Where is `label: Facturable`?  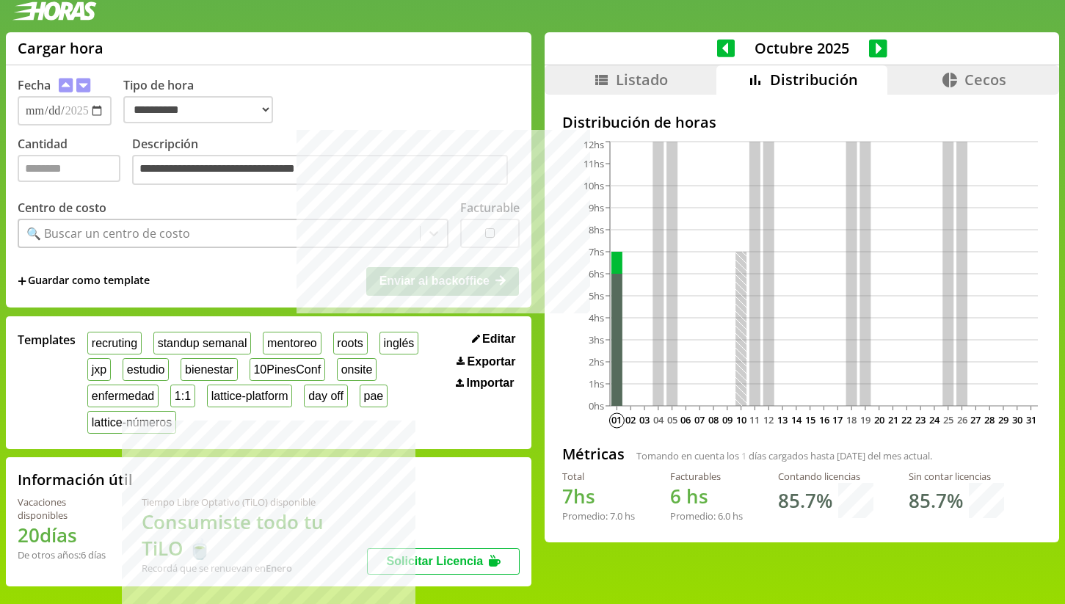
label: Facturable is located at coordinates (490, 208).